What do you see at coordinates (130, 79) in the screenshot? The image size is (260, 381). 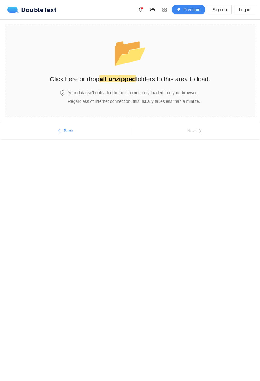 I see `h2: Click here or drop folders to this area to load.` at bounding box center [130, 79].